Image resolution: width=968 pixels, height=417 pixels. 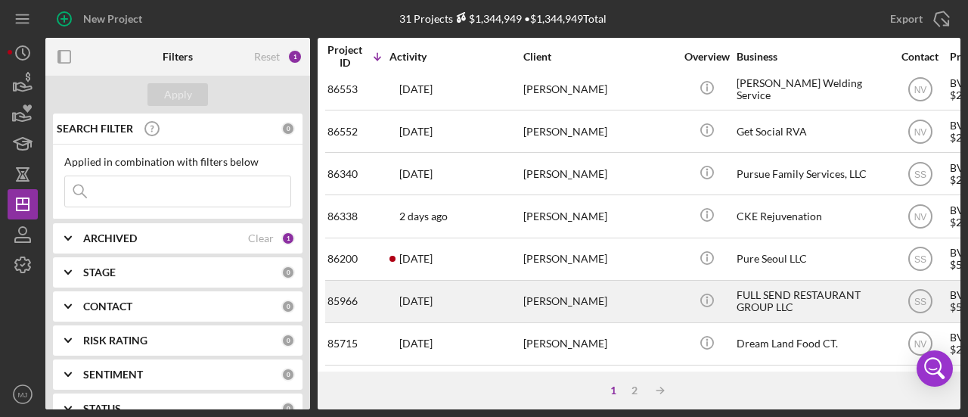 What do you see at coordinates (812, 343) in the screenshot?
I see `div: Dream Land Food CT.` at bounding box center [812, 343].